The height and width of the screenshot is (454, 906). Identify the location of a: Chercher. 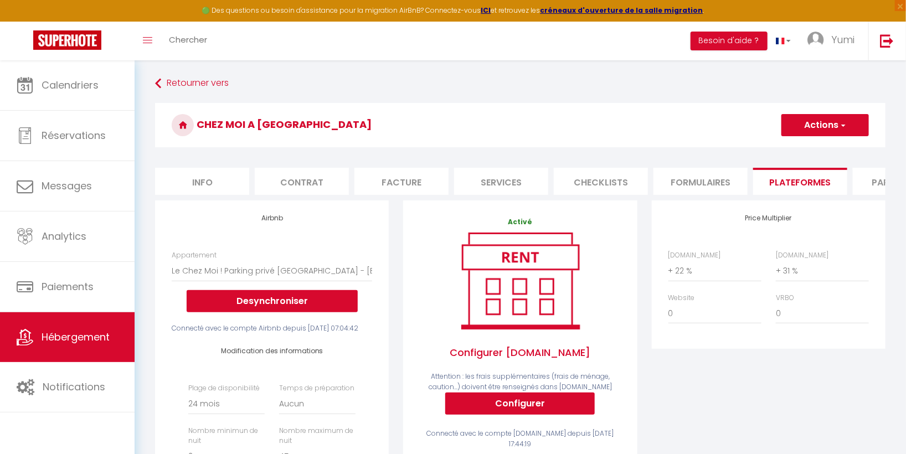
(188, 41).